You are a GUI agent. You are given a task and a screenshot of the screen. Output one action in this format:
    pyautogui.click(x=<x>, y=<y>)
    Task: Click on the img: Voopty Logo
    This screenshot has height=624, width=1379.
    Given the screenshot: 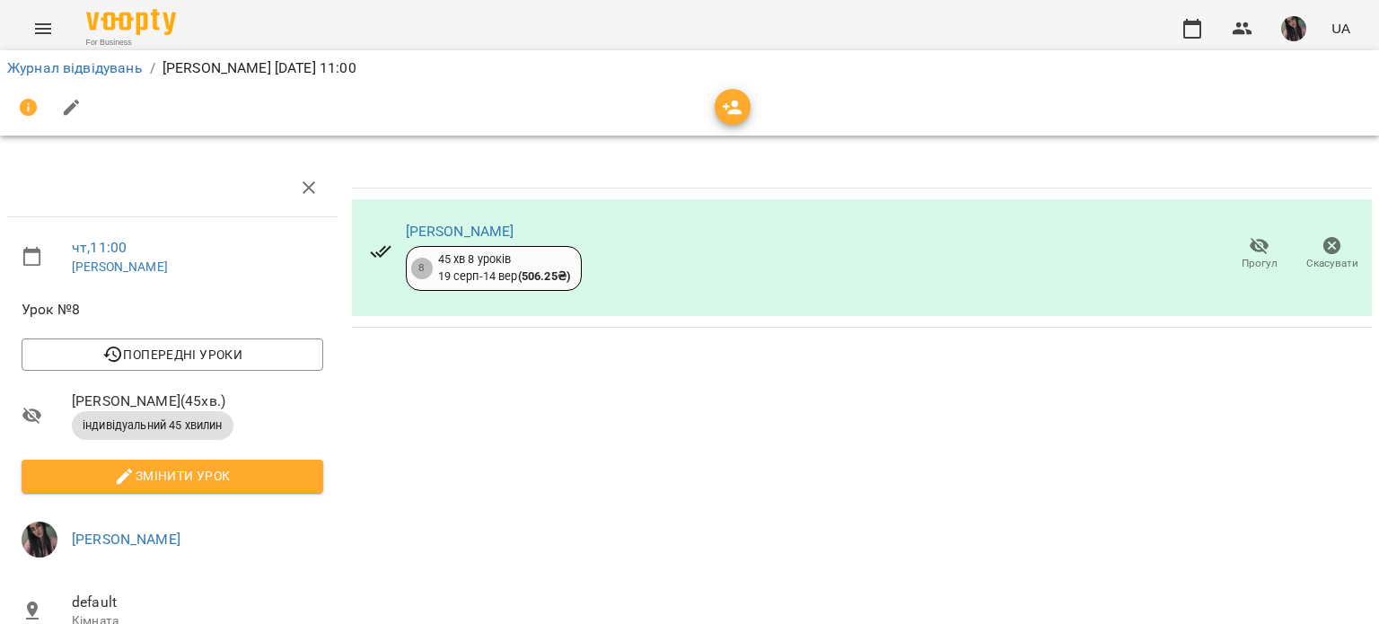 What is the action you would take?
    pyautogui.click(x=131, y=22)
    